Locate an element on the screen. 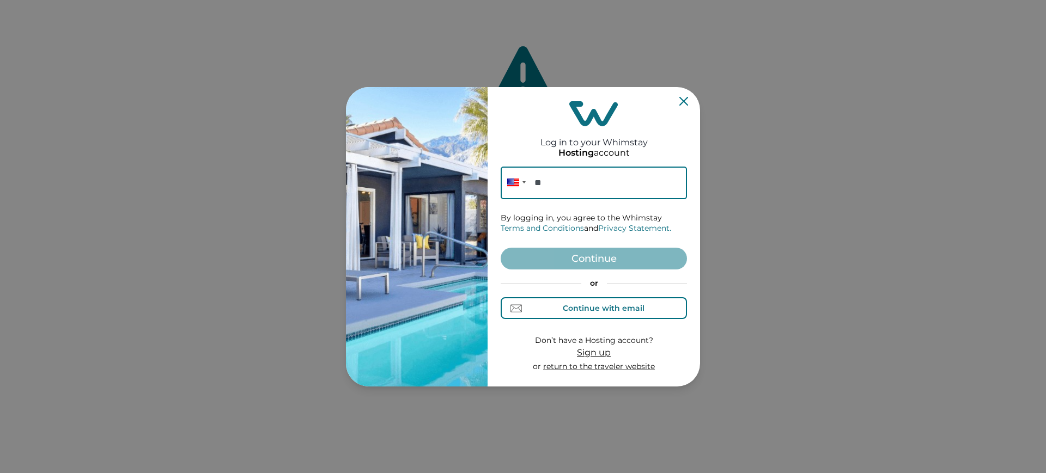  div: Continue with email is located at coordinates (604, 308).